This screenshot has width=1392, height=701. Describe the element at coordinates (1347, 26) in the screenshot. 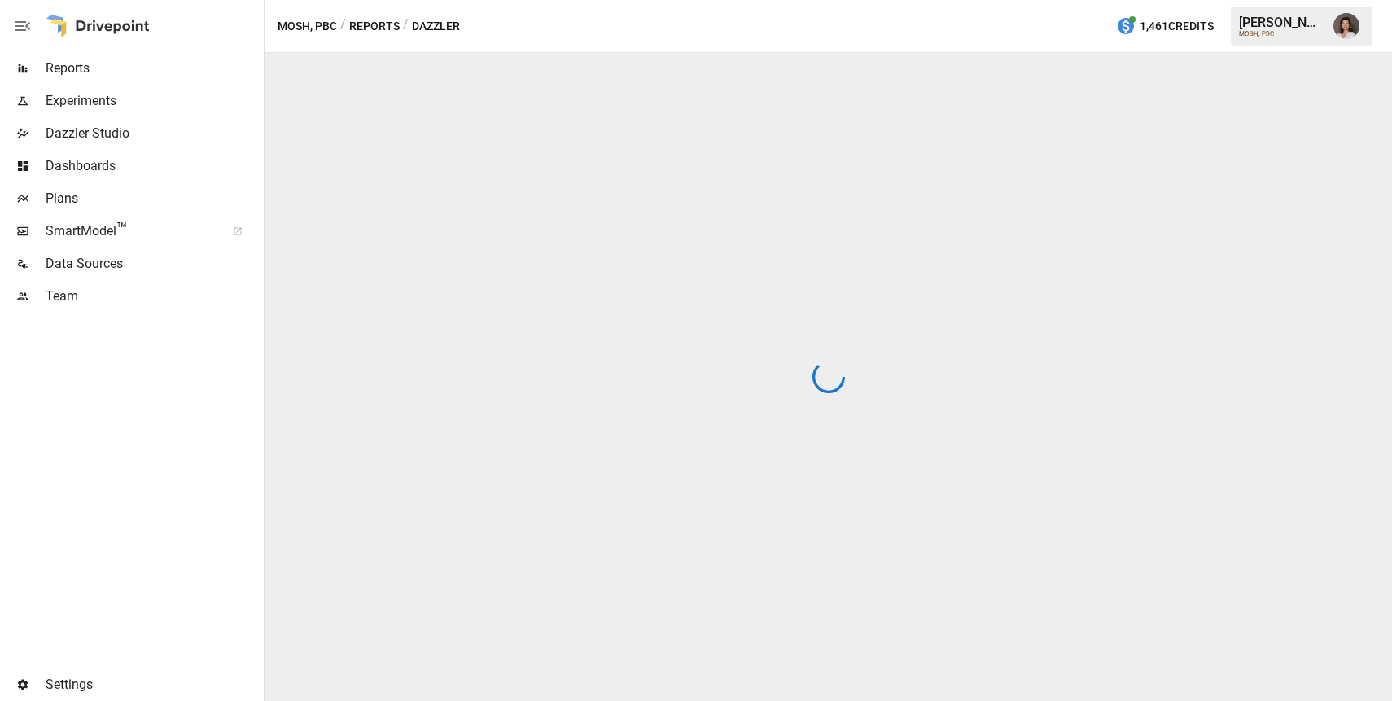

I see `img: Franziska Ibscher` at that location.